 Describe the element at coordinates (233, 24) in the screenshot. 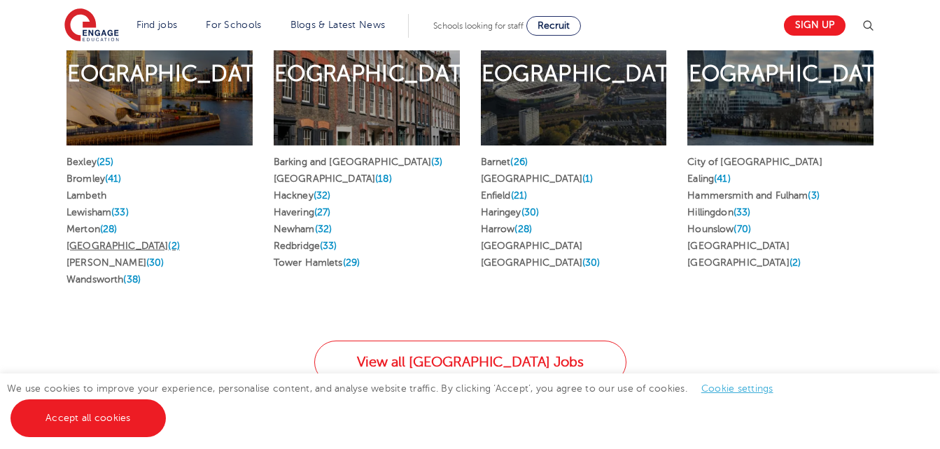

I see `a: For Schools` at that location.